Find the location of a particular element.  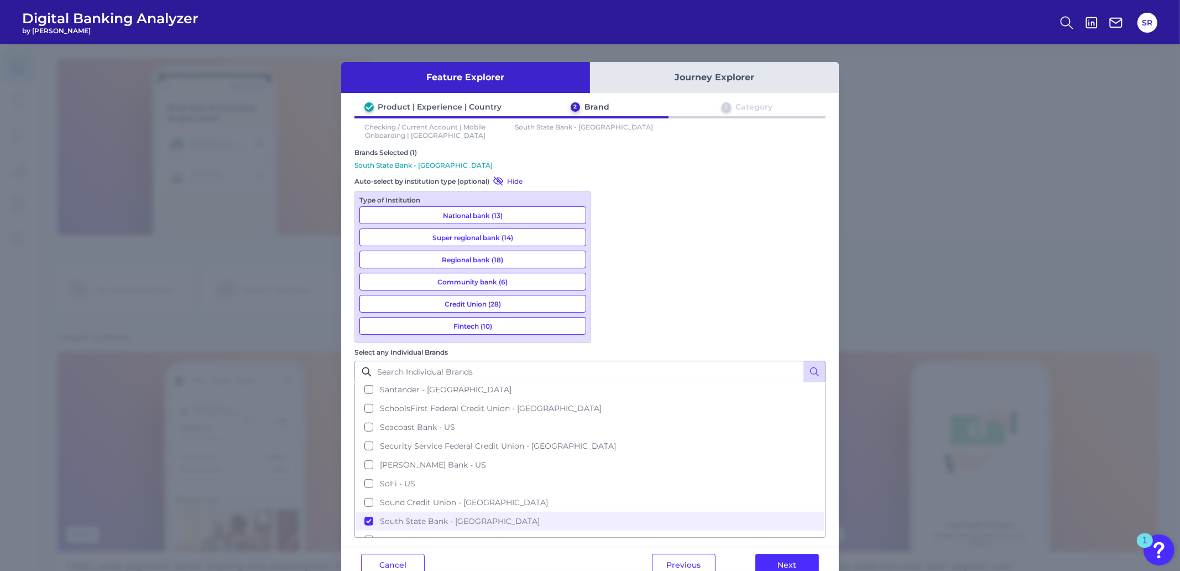

span: SoFi - US is located at coordinates (397, 483).